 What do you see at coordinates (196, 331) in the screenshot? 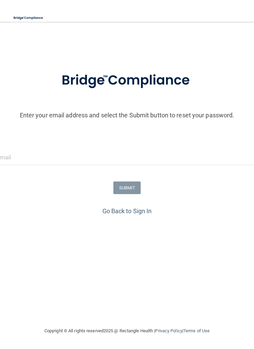
I see `a: Terms of Use` at bounding box center [196, 331].